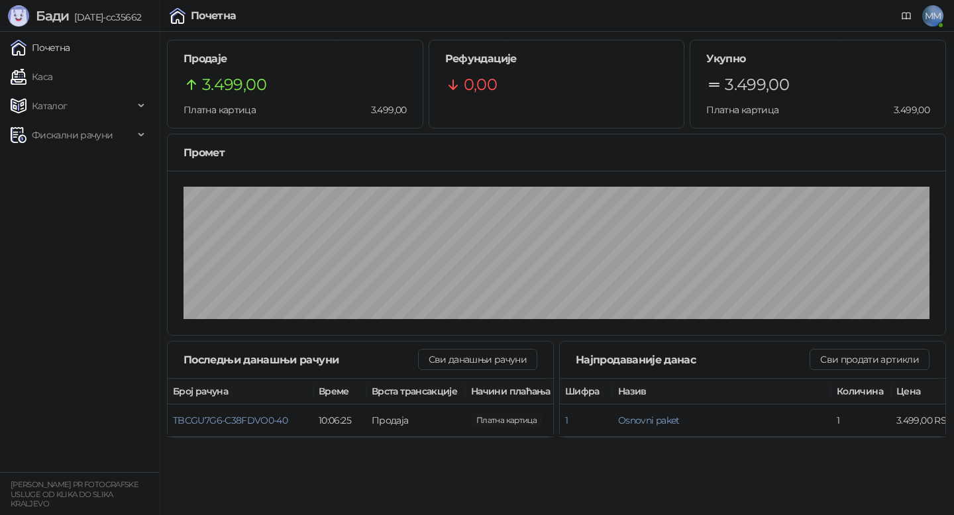 Image resolution: width=954 pixels, height=515 pixels. What do you see at coordinates (230, 421) in the screenshot?
I see `span: TBCGU7G6-C38FDVO0-40` at bounding box center [230, 421].